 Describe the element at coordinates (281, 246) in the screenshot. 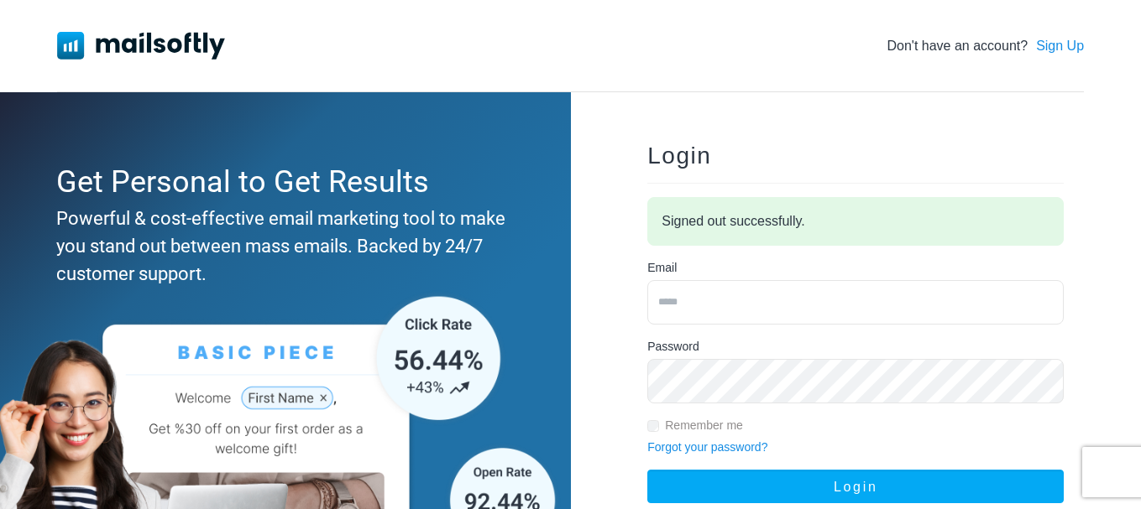

I see `div: Powerful & cost-effective email marketing tool to make you stand out between mass emails. Backed ...` at that location.